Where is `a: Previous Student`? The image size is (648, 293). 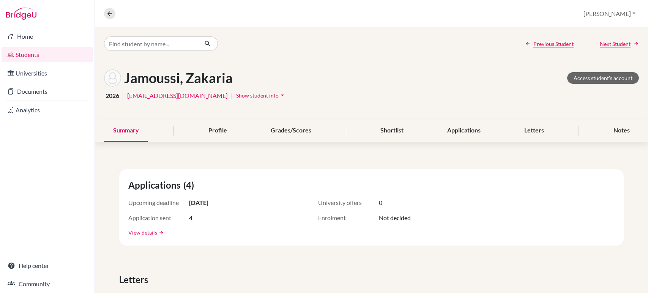 a: Previous Student is located at coordinates (550, 44).